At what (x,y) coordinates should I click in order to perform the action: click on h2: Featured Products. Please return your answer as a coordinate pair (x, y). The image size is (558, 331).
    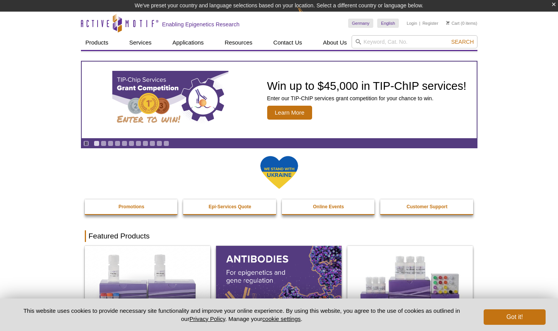
    Looking at the image, I should click on (279, 236).